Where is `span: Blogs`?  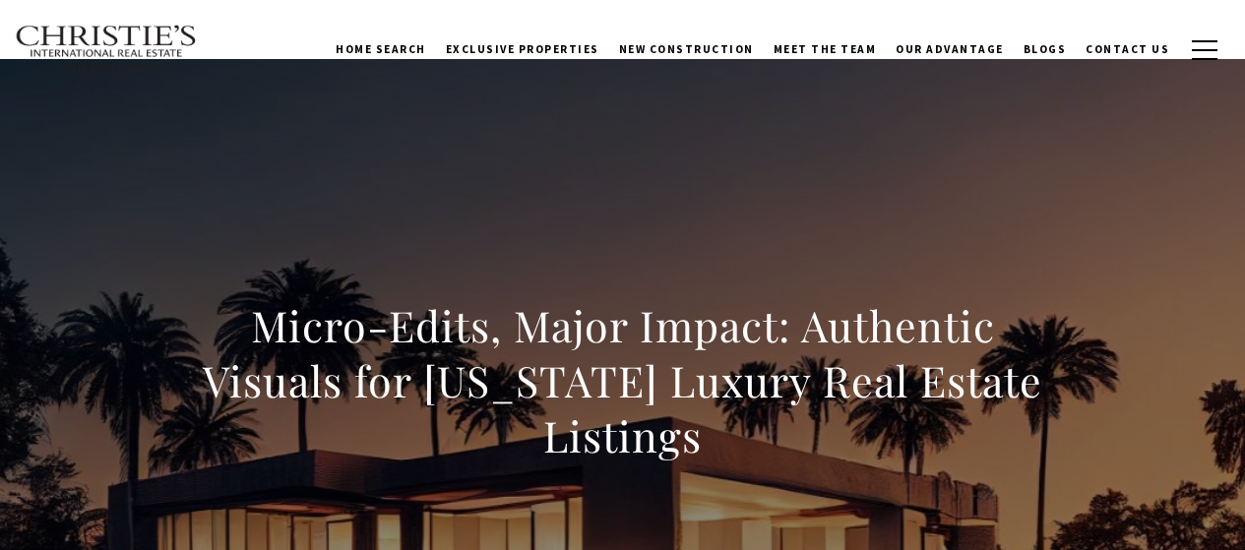 span: Blogs is located at coordinates (1046, 49).